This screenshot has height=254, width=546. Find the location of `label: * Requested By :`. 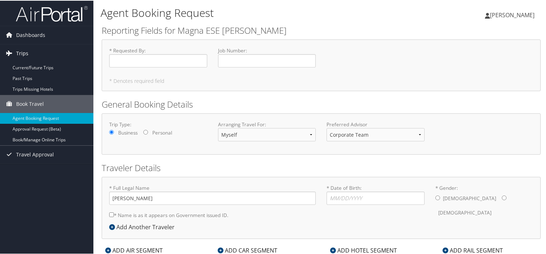

label: * Requested By : is located at coordinates (158, 56).